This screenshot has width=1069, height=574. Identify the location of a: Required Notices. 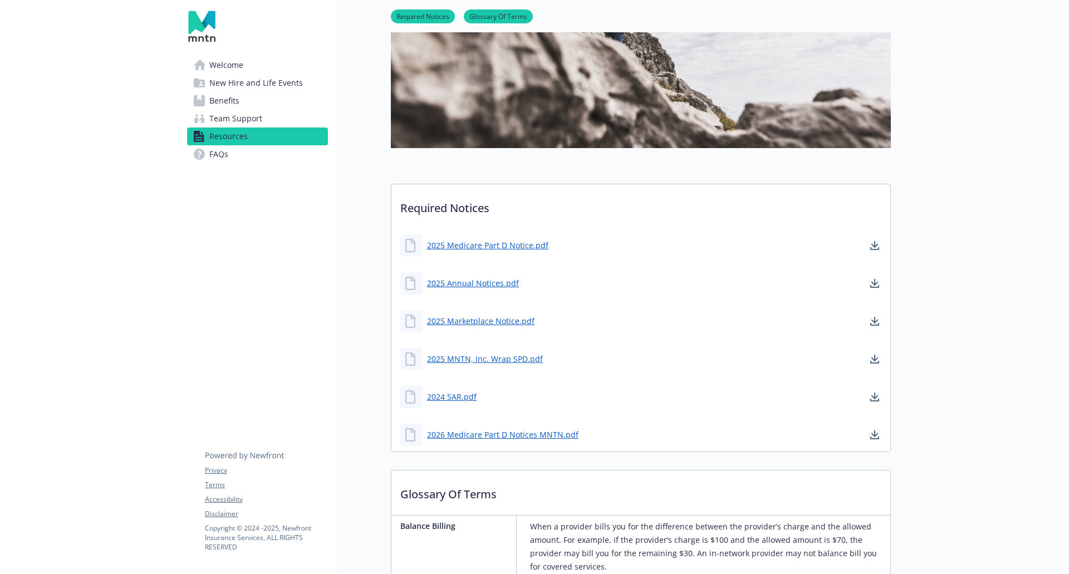
(423, 16).